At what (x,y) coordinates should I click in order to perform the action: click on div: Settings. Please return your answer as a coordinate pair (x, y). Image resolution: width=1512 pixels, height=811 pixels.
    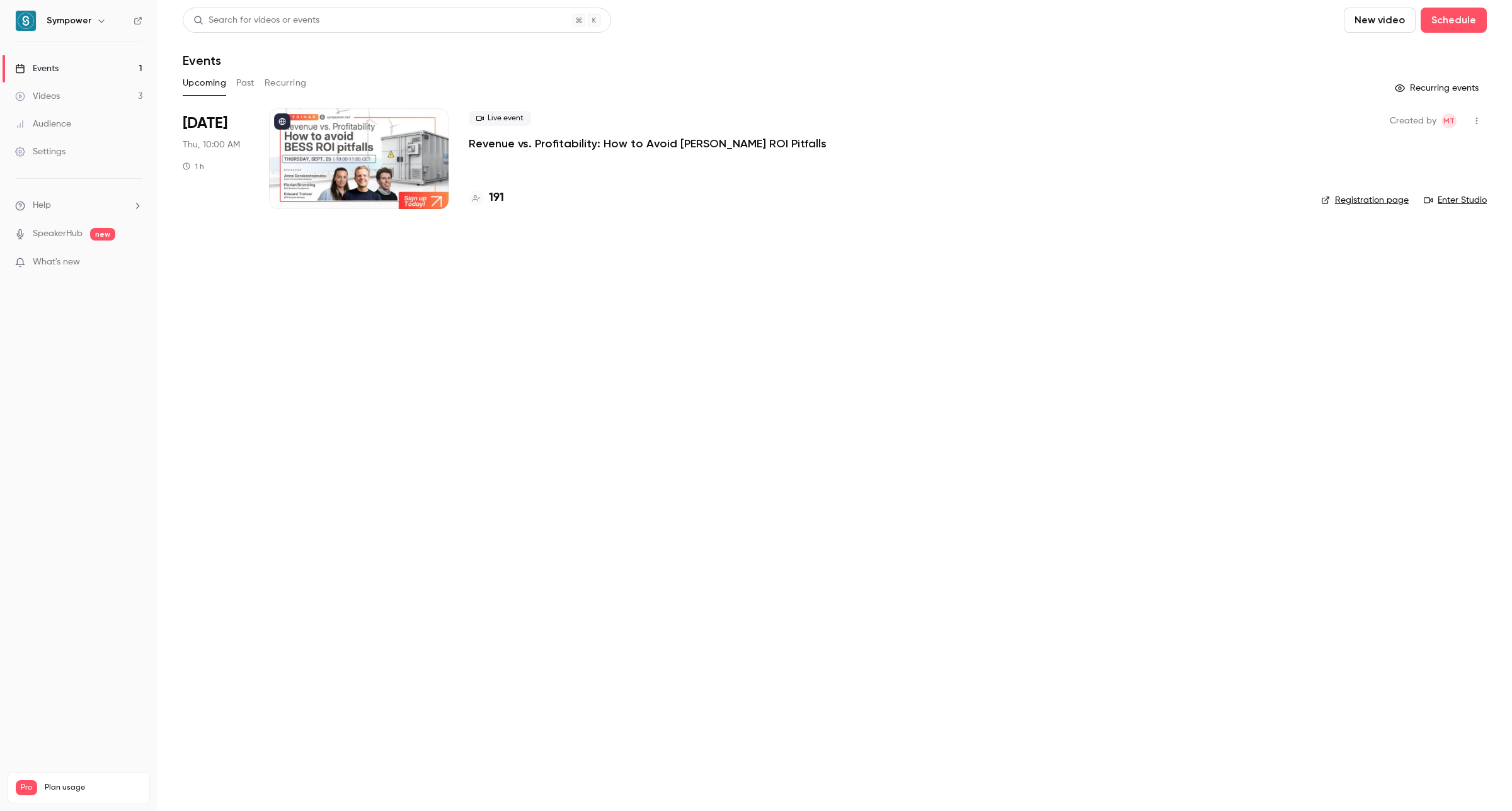
    Looking at the image, I should click on (40, 152).